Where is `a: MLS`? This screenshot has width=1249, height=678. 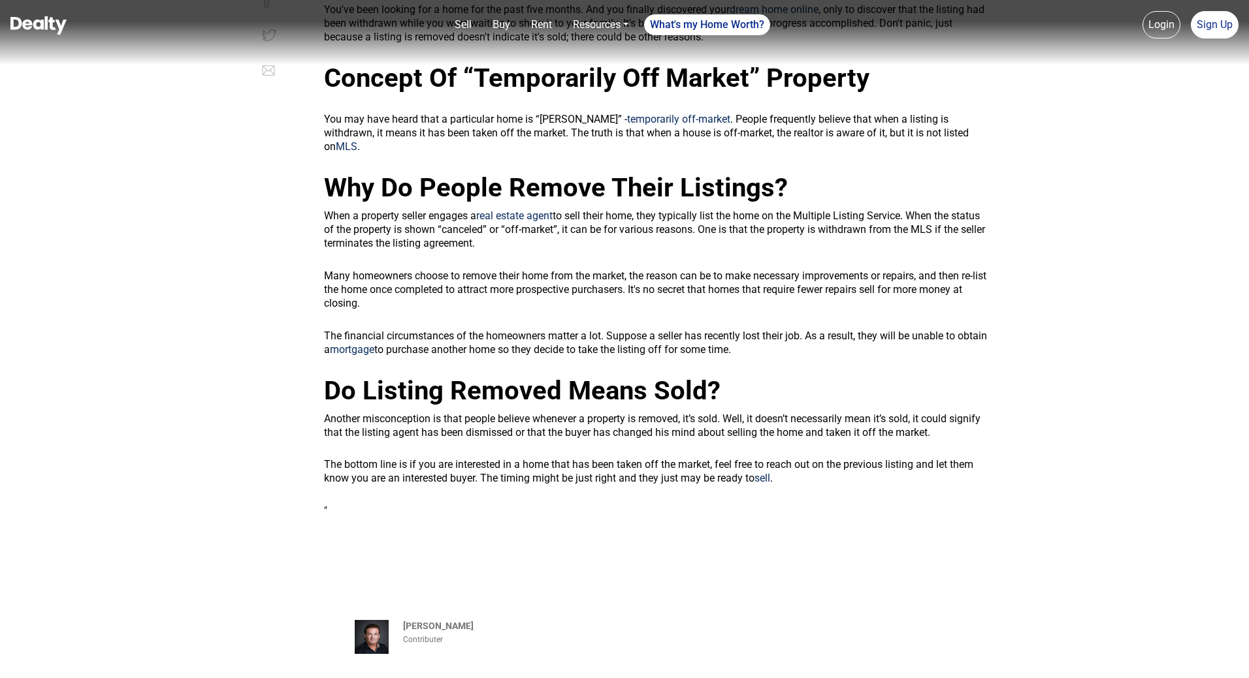 a: MLS is located at coordinates (346, 146).